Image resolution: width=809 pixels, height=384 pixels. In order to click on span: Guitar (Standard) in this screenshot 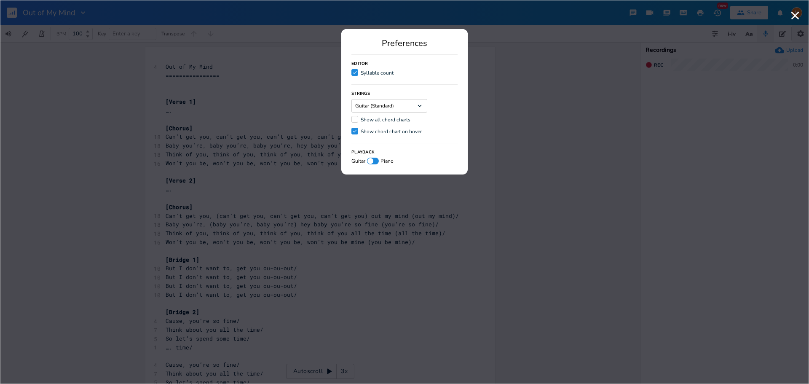, I will do `click(374, 106)`.